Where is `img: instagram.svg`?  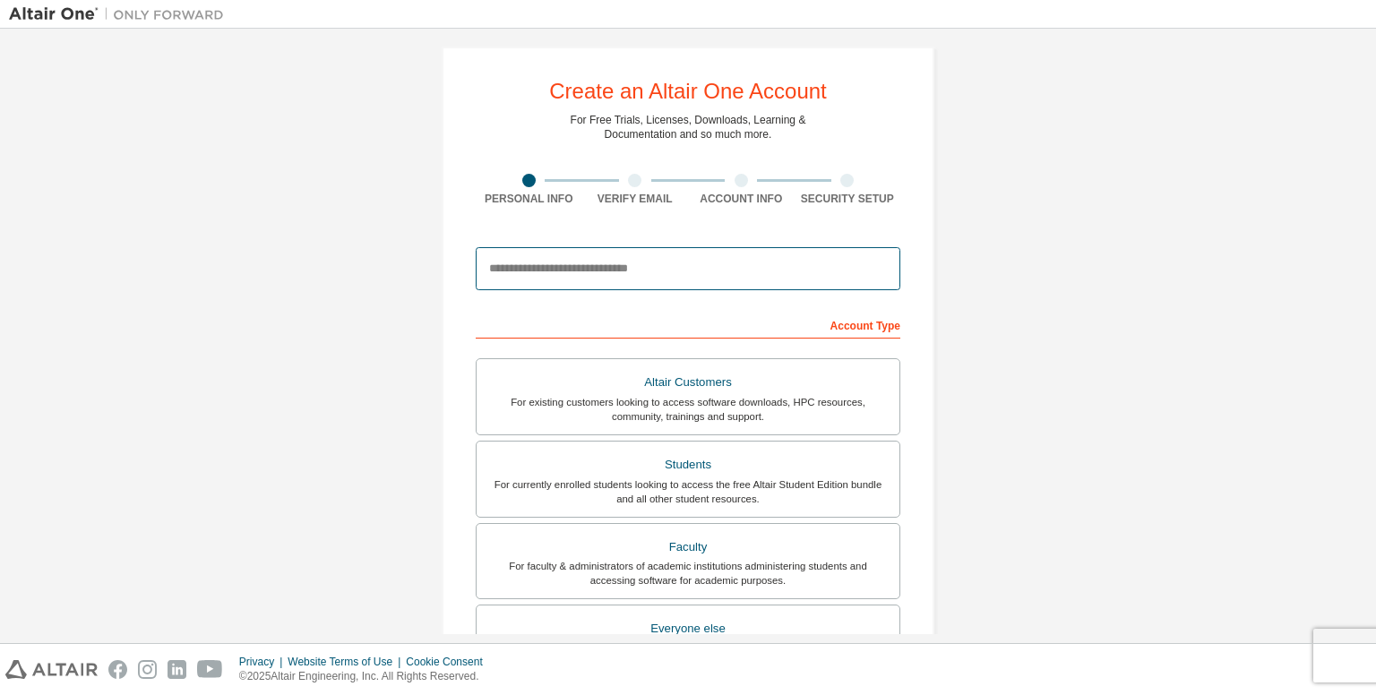
img: instagram.svg is located at coordinates (147, 669).